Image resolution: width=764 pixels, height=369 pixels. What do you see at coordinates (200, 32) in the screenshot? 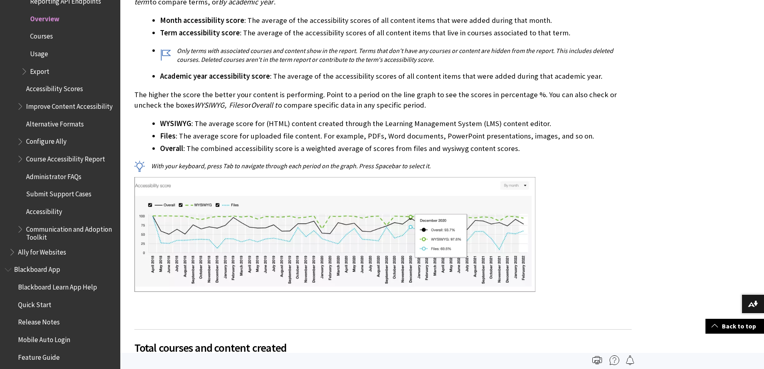
I see `span: Term accessibility score` at bounding box center [200, 32].